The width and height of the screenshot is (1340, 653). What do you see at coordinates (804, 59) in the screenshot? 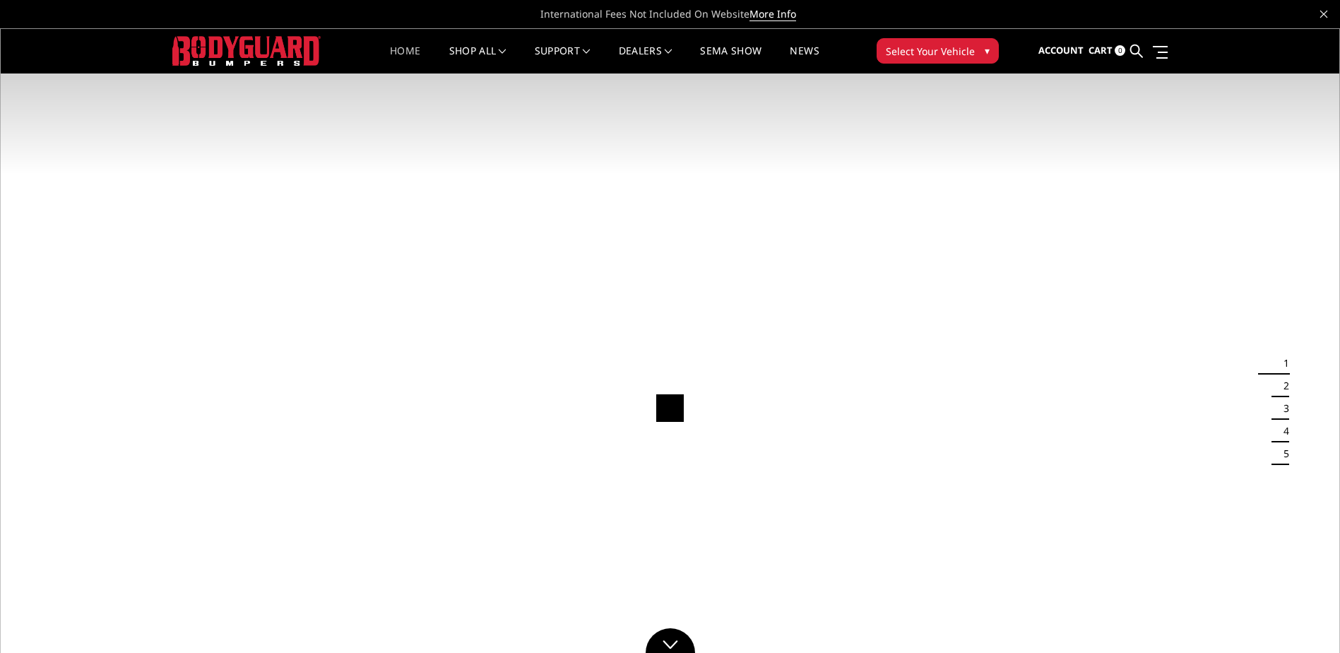
I see `a: News` at bounding box center [804, 59].